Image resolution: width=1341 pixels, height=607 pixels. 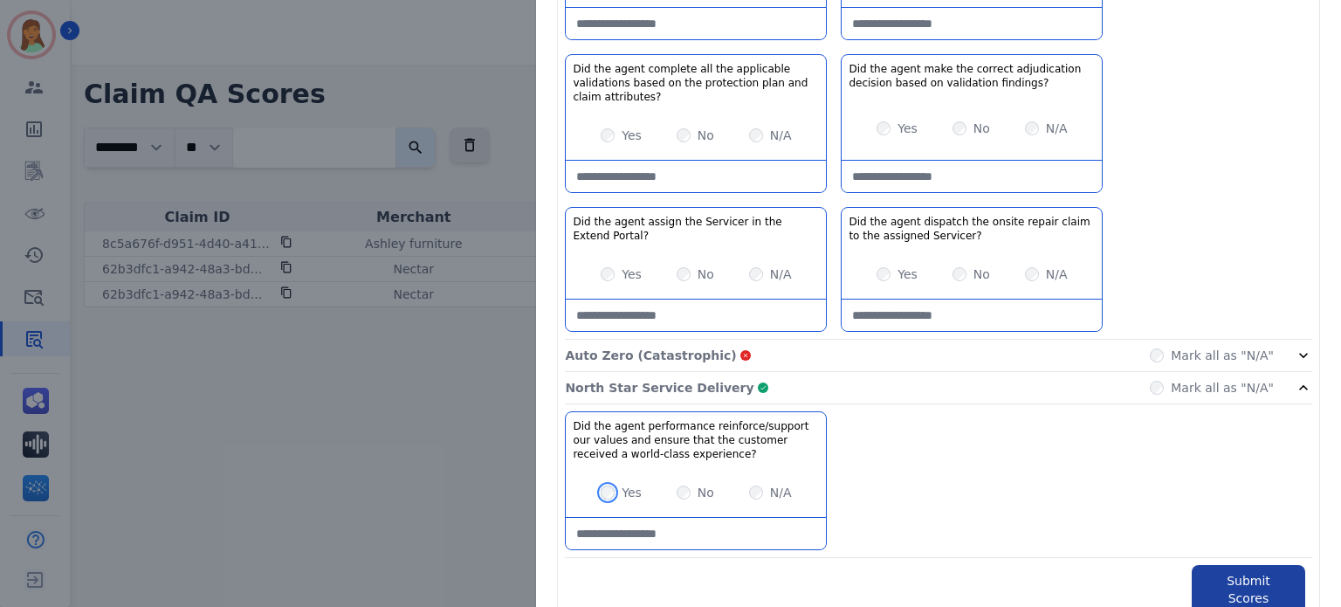 What do you see at coordinates (696, 229) in the screenshot?
I see `h3: Did the agent assign the Servicer in the Extend Portal?` at bounding box center [696, 229].